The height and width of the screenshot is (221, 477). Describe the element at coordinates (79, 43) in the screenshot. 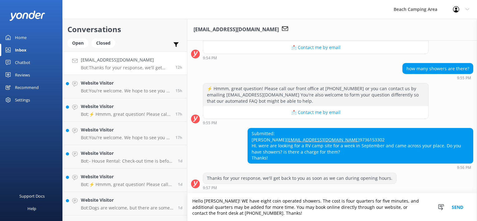

I see `a: Open` at that location.